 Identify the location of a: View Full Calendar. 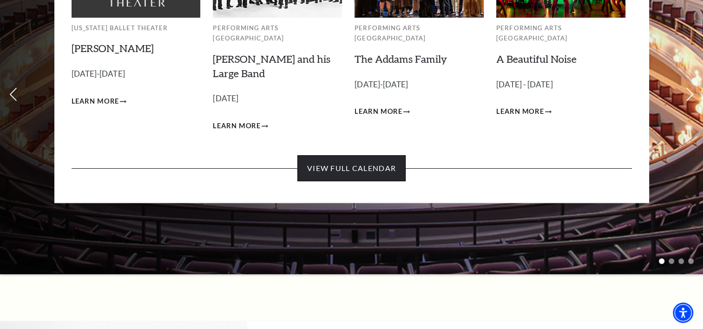
(351, 168).